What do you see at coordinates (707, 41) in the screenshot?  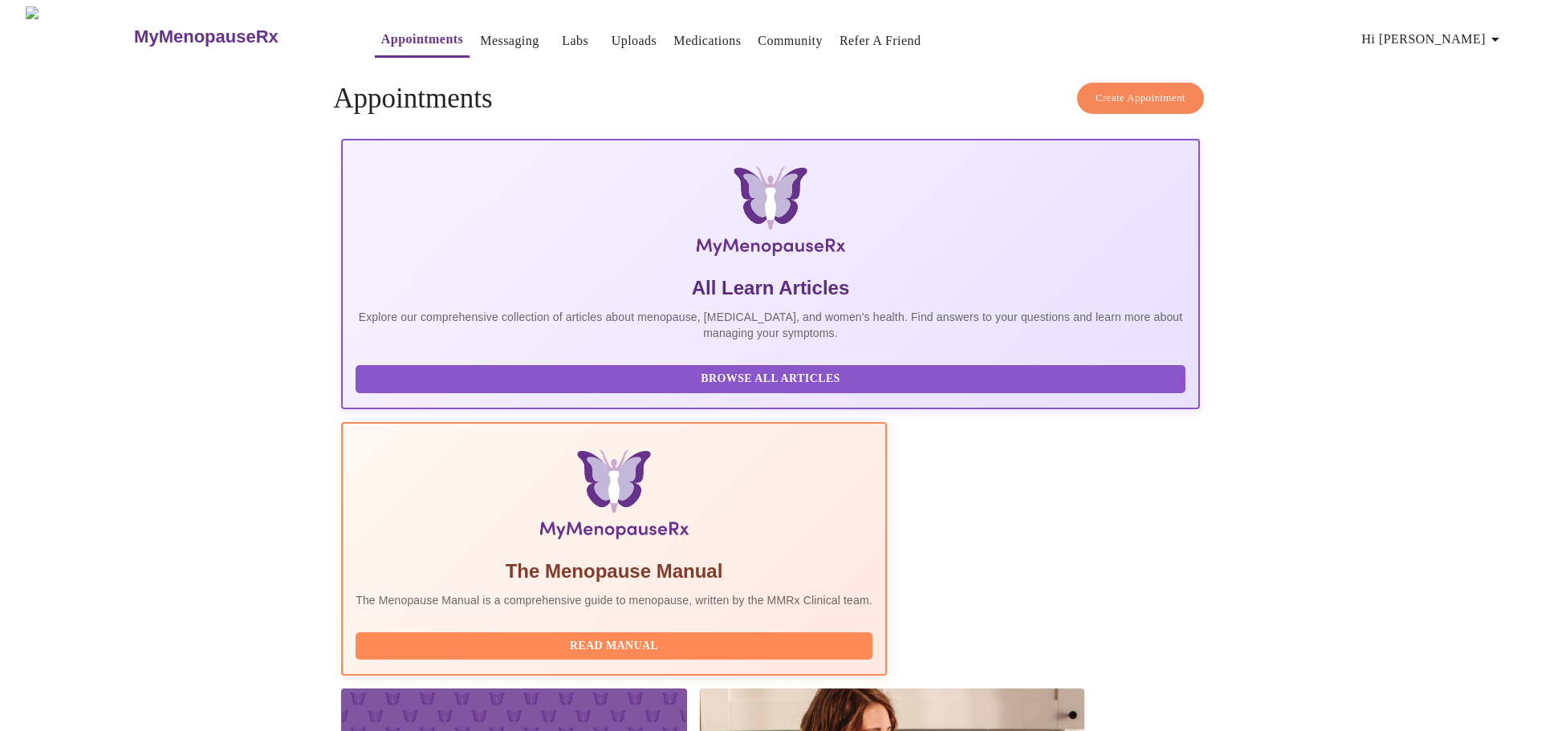 I see `button: Medications` at bounding box center [707, 41].